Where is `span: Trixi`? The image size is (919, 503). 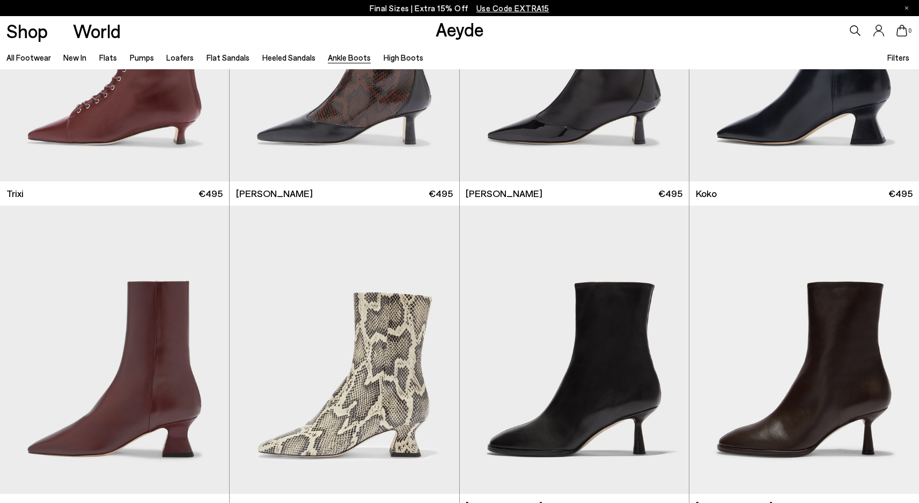 span: Trixi is located at coordinates (15, 193).